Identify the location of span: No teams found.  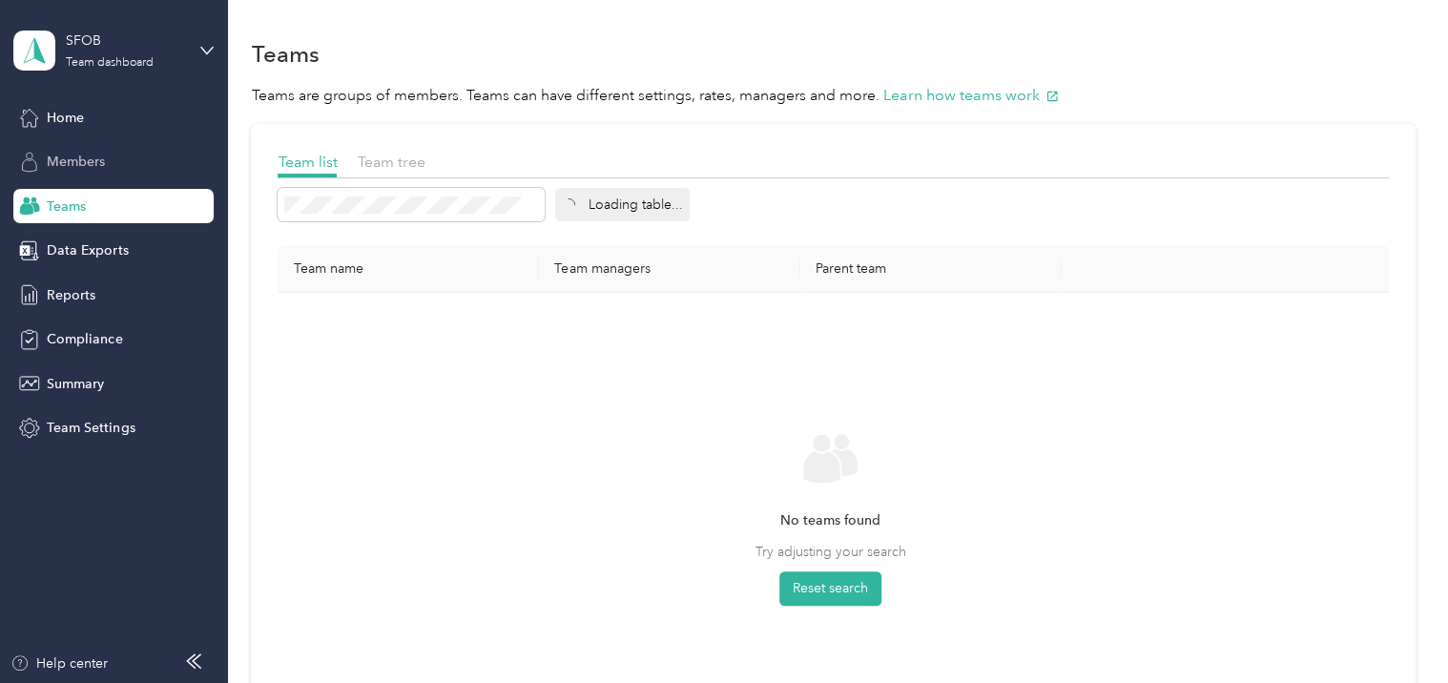
(830, 521).